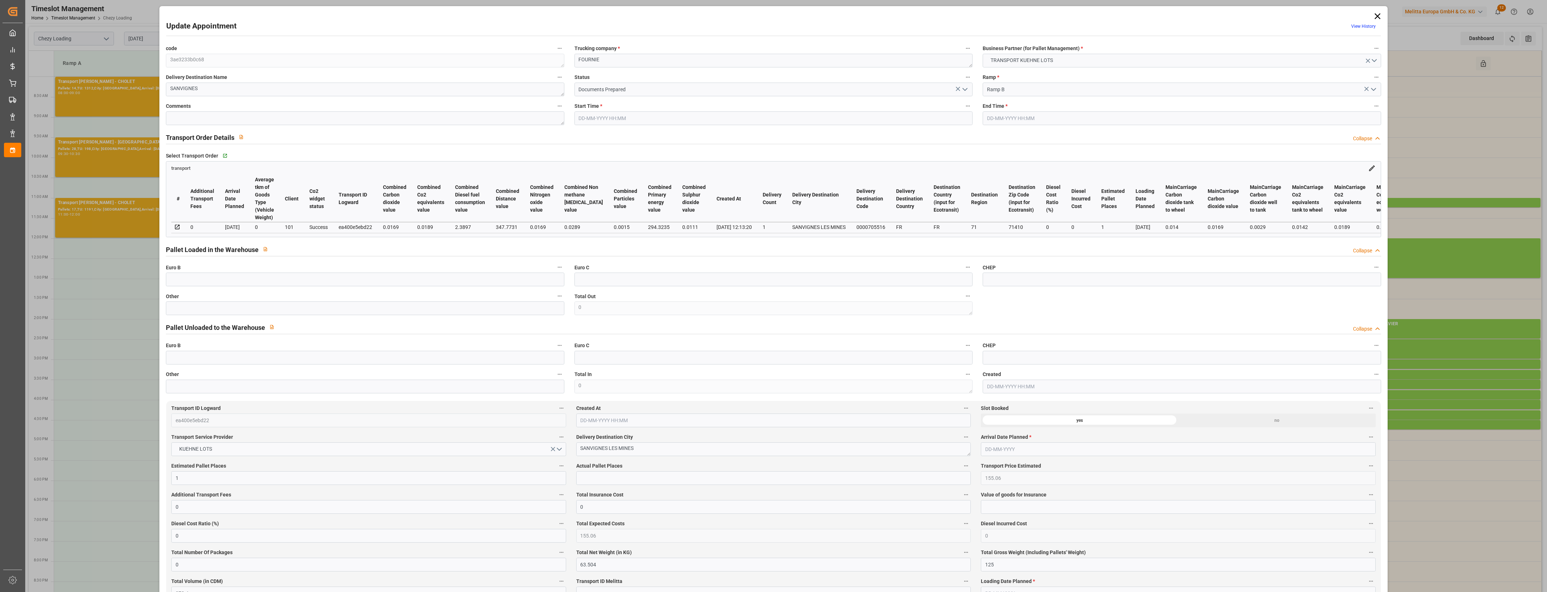 The width and height of the screenshot is (1547, 592). What do you see at coordinates (1178, 449) in the screenshot?
I see `input: DD-MM-YYYY` at bounding box center [1178, 449].